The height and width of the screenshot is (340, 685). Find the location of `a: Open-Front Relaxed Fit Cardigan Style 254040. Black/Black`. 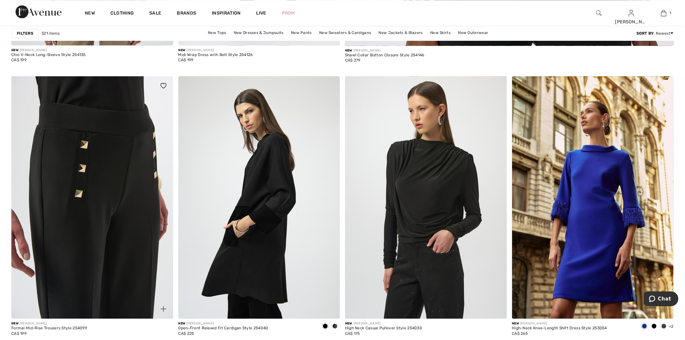

a: Open-Front Relaxed Fit Cardigan Style 254040. Black/Black is located at coordinates (259, 197).